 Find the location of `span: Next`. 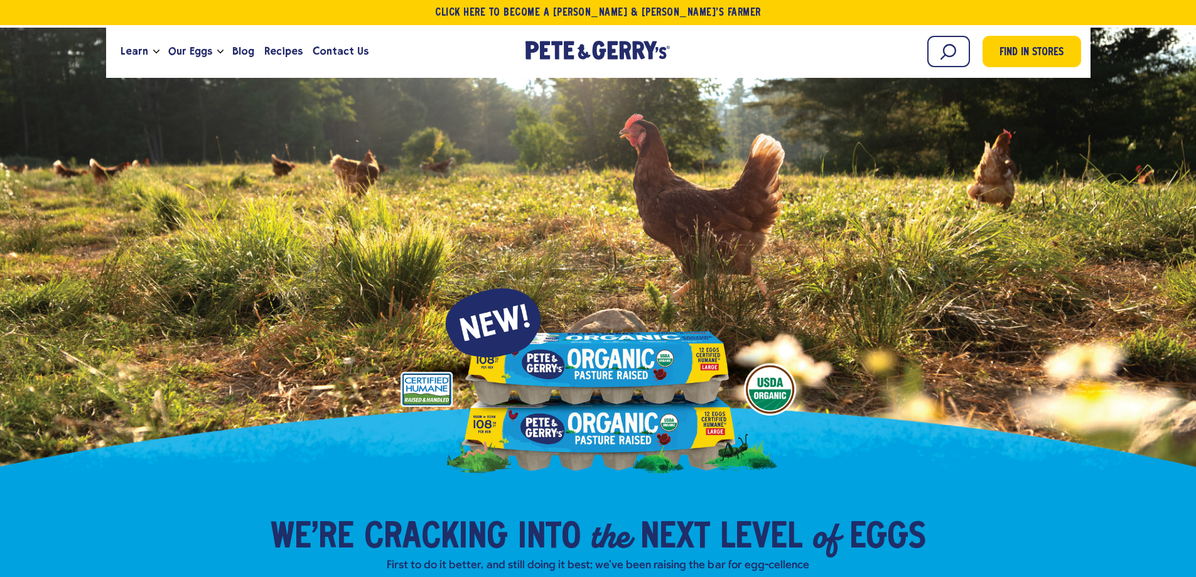

span: Next is located at coordinates (675, 538).